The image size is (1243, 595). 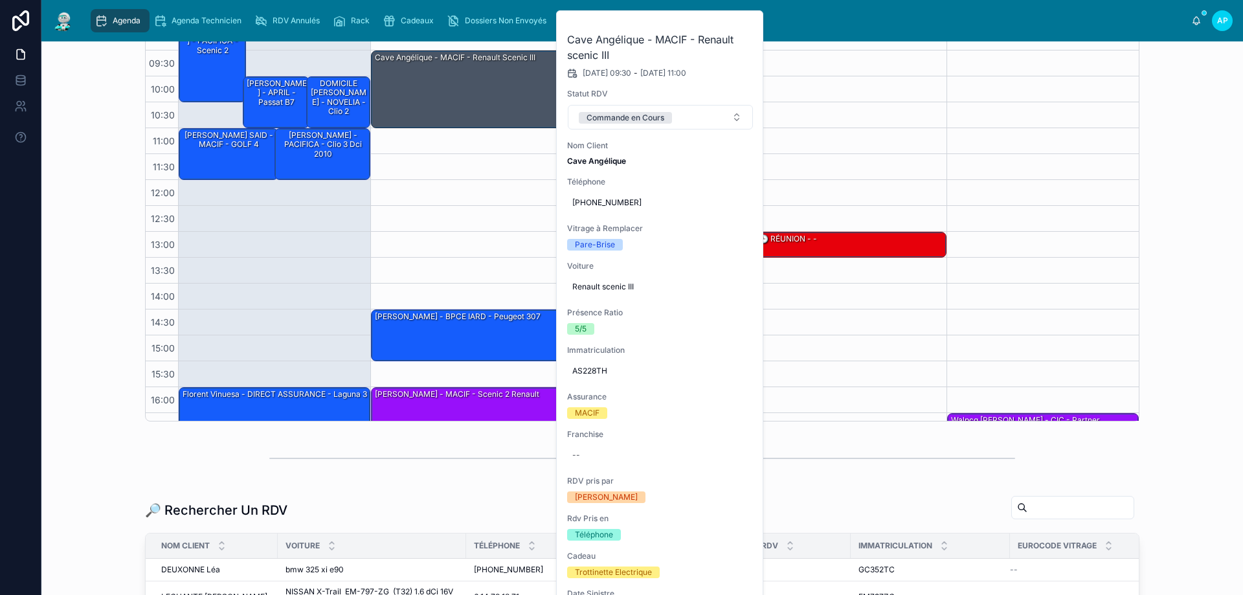 I want to click on span: 12:30, so click(x=162, y=218).